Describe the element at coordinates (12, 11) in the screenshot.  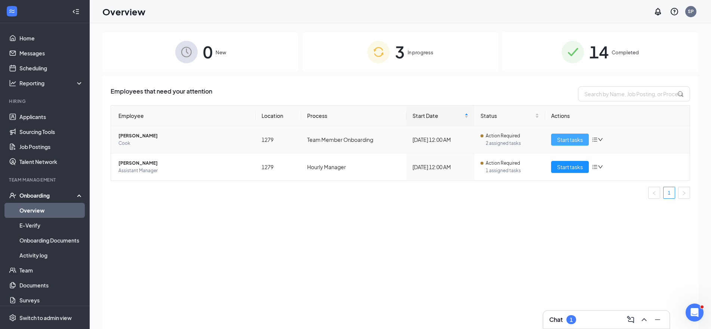
I see `svg: WorkstreamLogo` at that location.